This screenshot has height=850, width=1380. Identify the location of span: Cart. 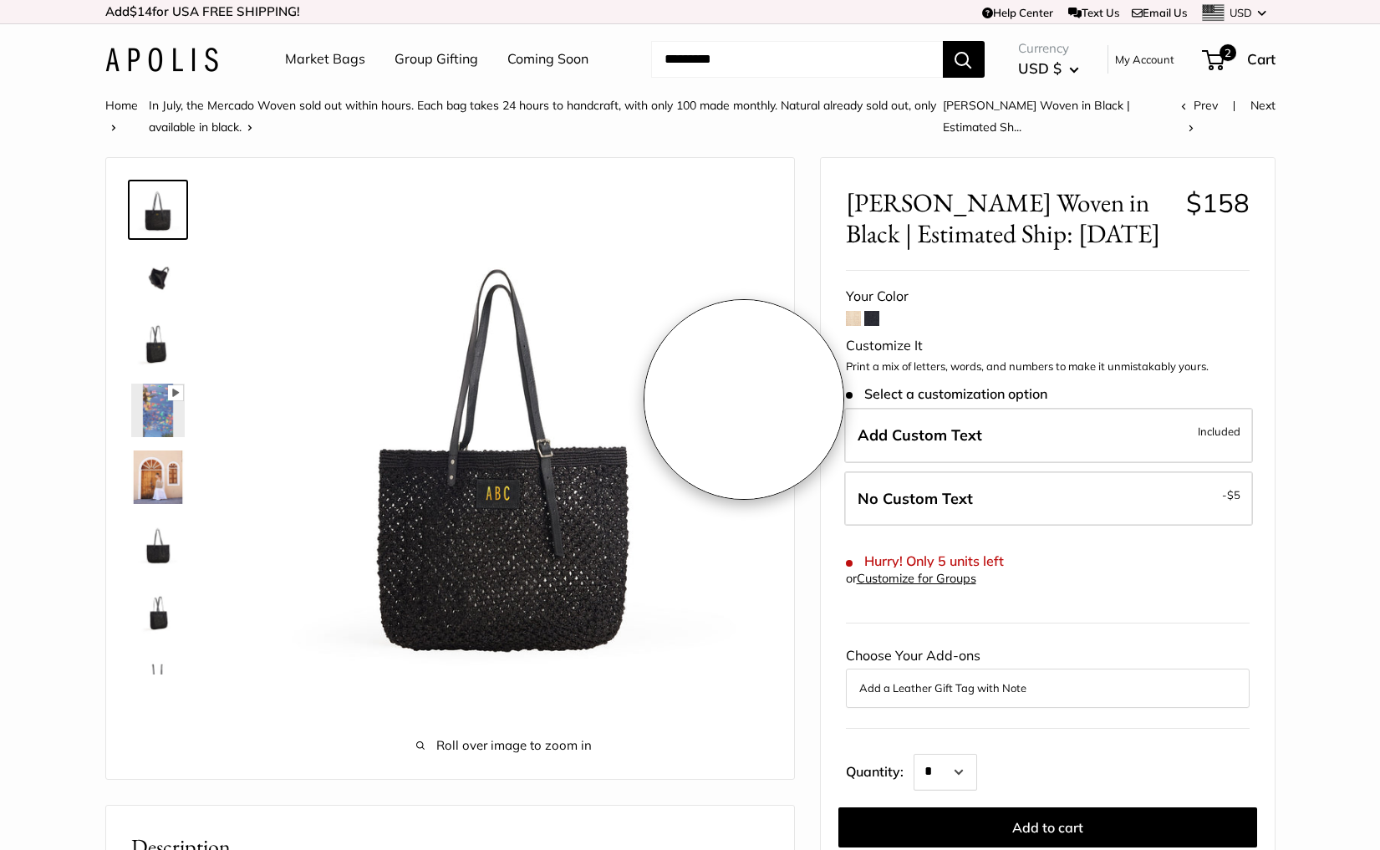
(1261, 59).